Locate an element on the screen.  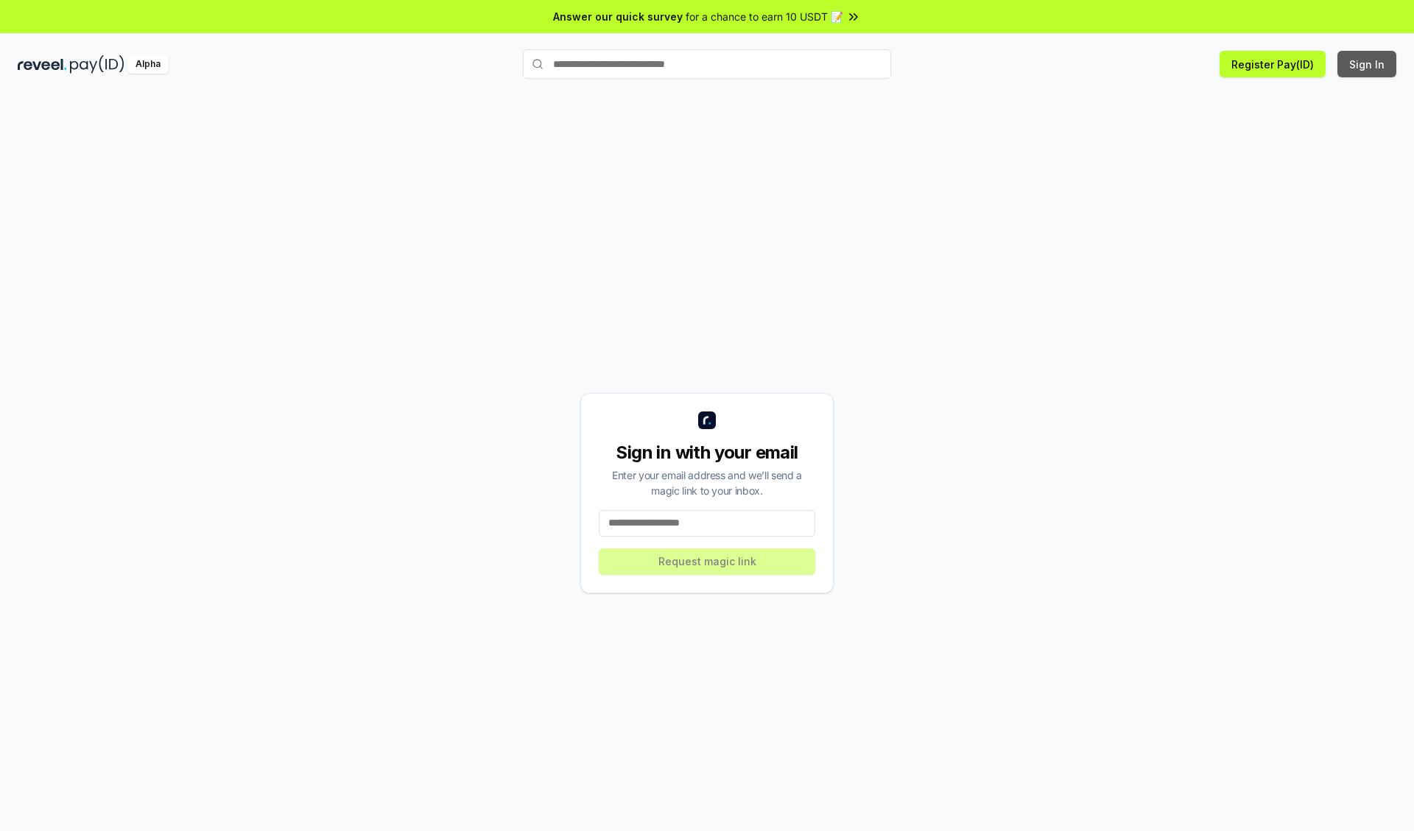
span: Answer our quick survey is located at coordinates (618, 16).